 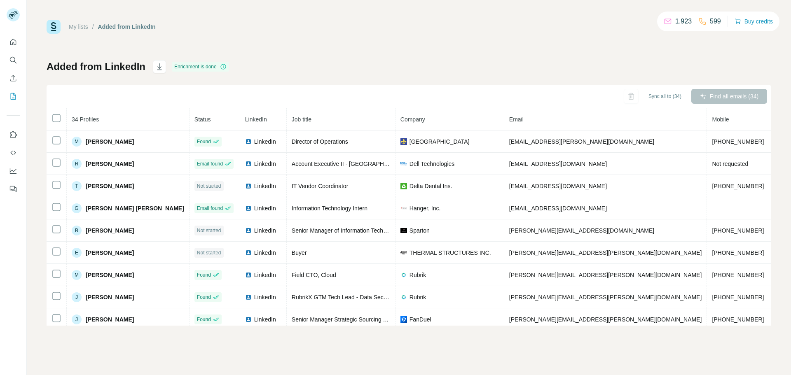 What do you see at coordinates (13, 96) in the screenshot?
I see `button: My lists` at bounding box center [13, 96].